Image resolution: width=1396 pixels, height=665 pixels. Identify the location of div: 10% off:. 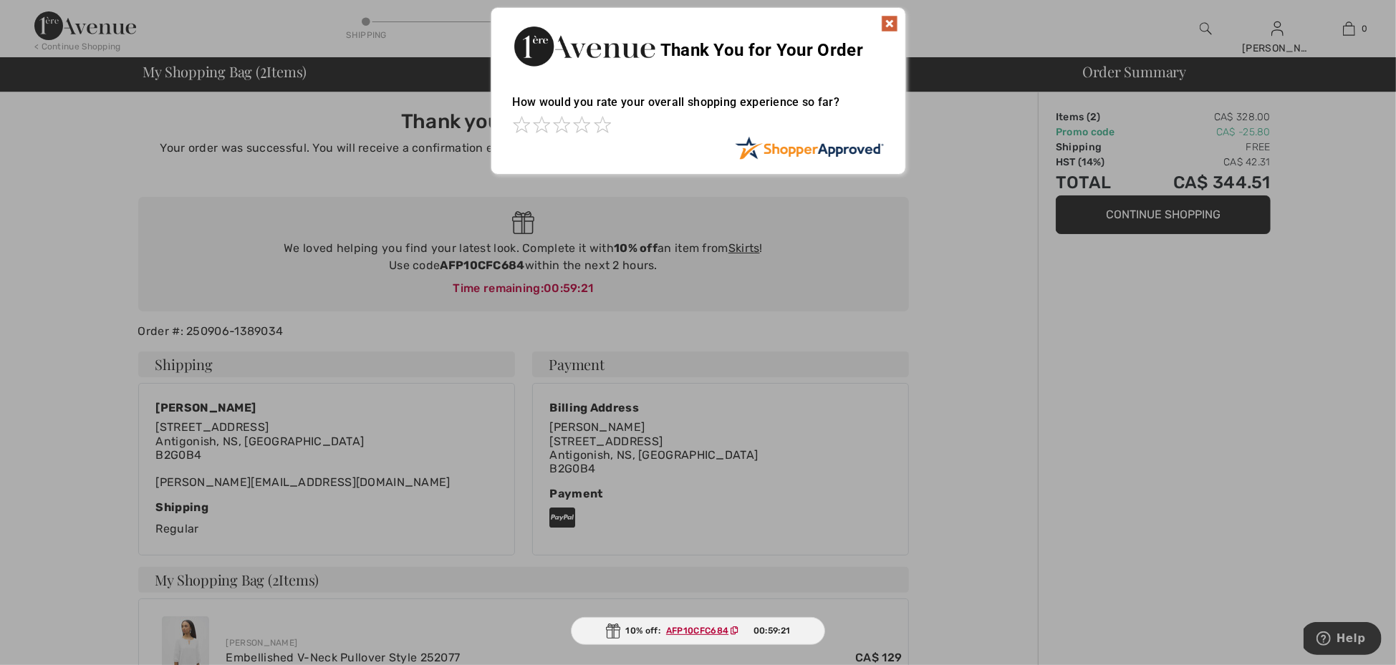
(698, 631).